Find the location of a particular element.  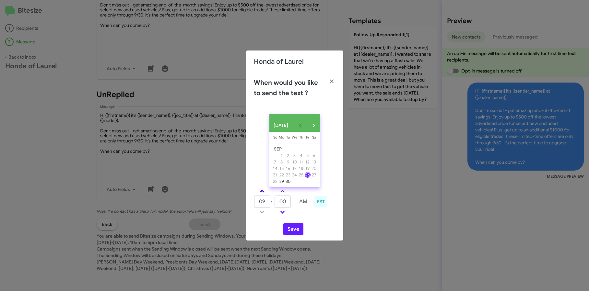

td: SEP is located at coordinates (295, 149).